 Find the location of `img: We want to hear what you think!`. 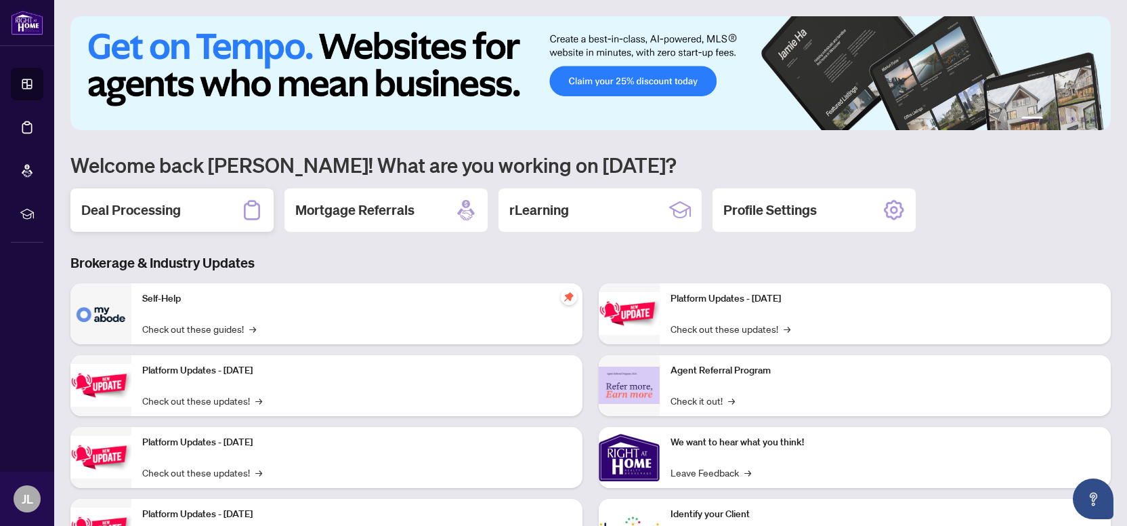

img: We want to hear what you think! is located at coordinates (629, 457).